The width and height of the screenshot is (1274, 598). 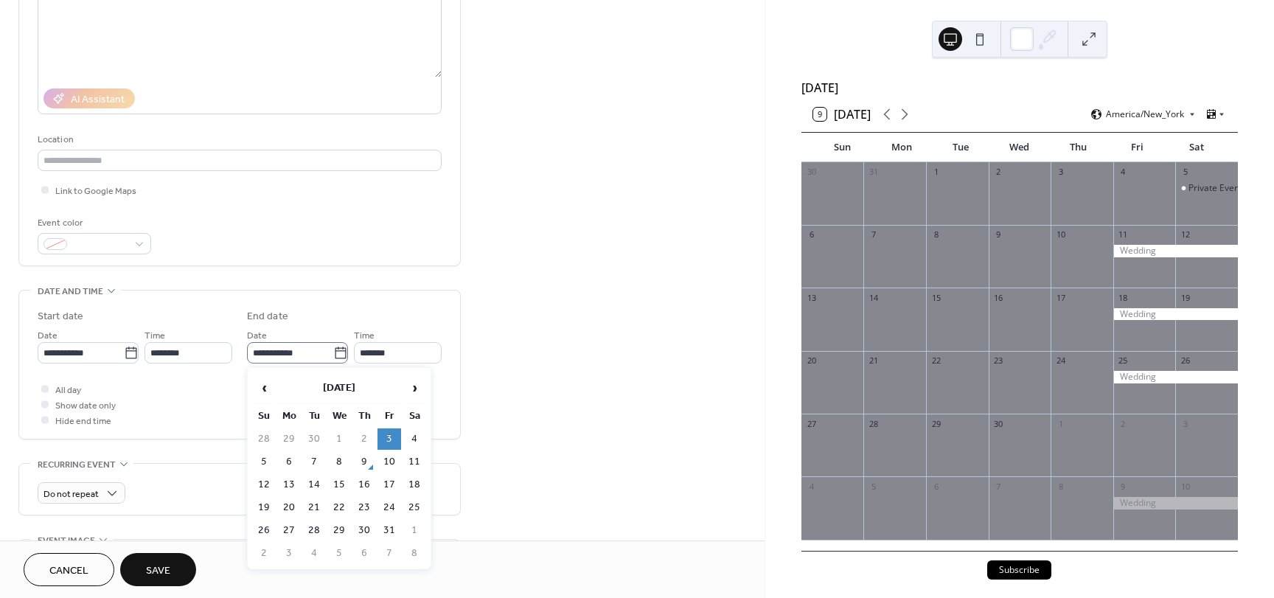 What do you see at coordinates (414, 484) in the screenshot?
I see `td: 18` at bounding box center [414, 484].